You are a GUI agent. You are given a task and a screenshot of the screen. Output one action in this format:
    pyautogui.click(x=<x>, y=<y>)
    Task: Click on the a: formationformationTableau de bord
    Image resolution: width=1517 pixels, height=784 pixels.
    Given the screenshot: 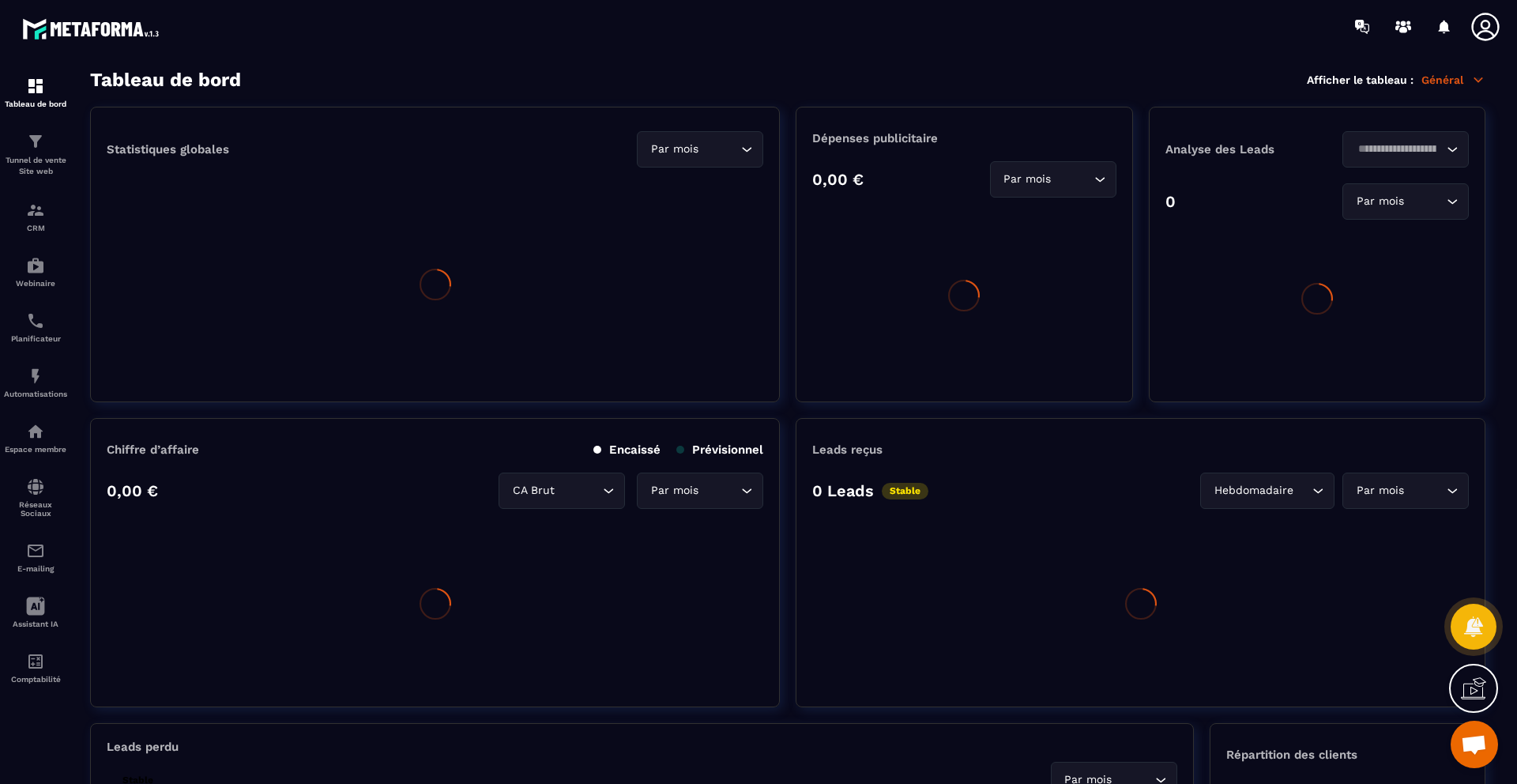 What is the action you would take?
    pyautogui.click(x=36, y=92)
    